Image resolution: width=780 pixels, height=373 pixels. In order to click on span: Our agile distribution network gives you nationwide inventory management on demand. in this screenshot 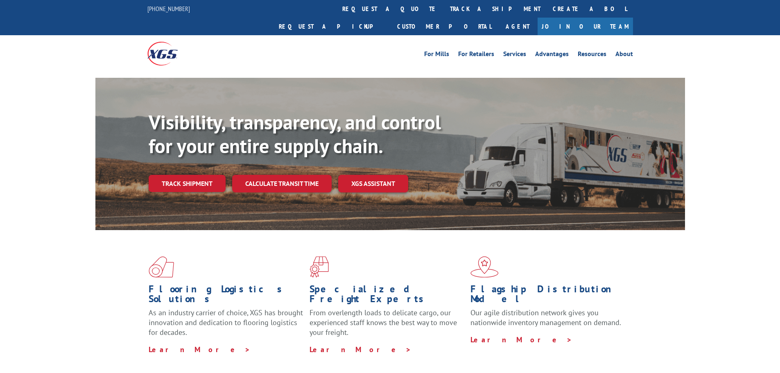, I will do `click(546, 317)`.